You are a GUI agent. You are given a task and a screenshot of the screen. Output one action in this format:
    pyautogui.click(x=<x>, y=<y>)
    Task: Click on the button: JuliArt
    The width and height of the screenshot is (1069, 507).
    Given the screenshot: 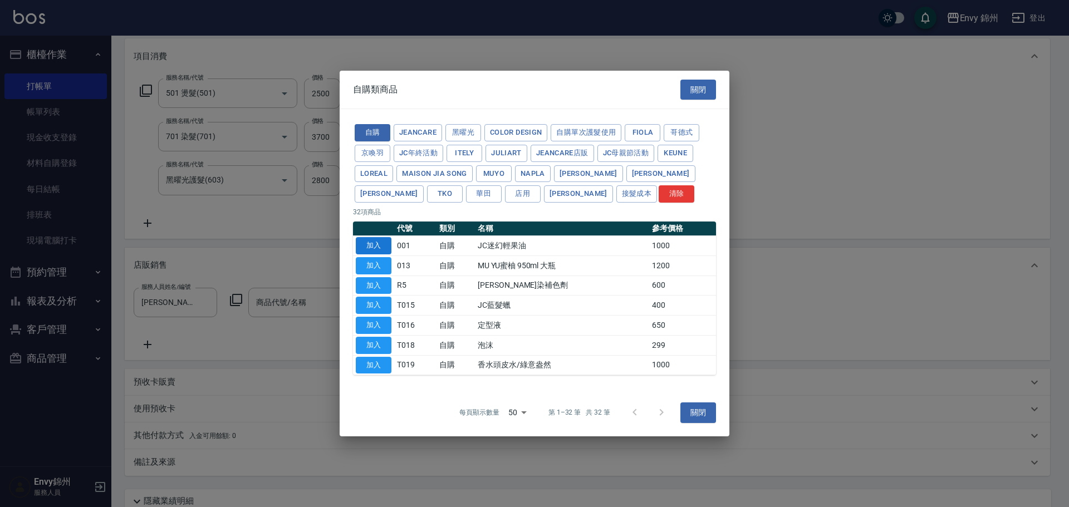 What is the action you would take?
    pyautogui.click(x=506, y=153)
    